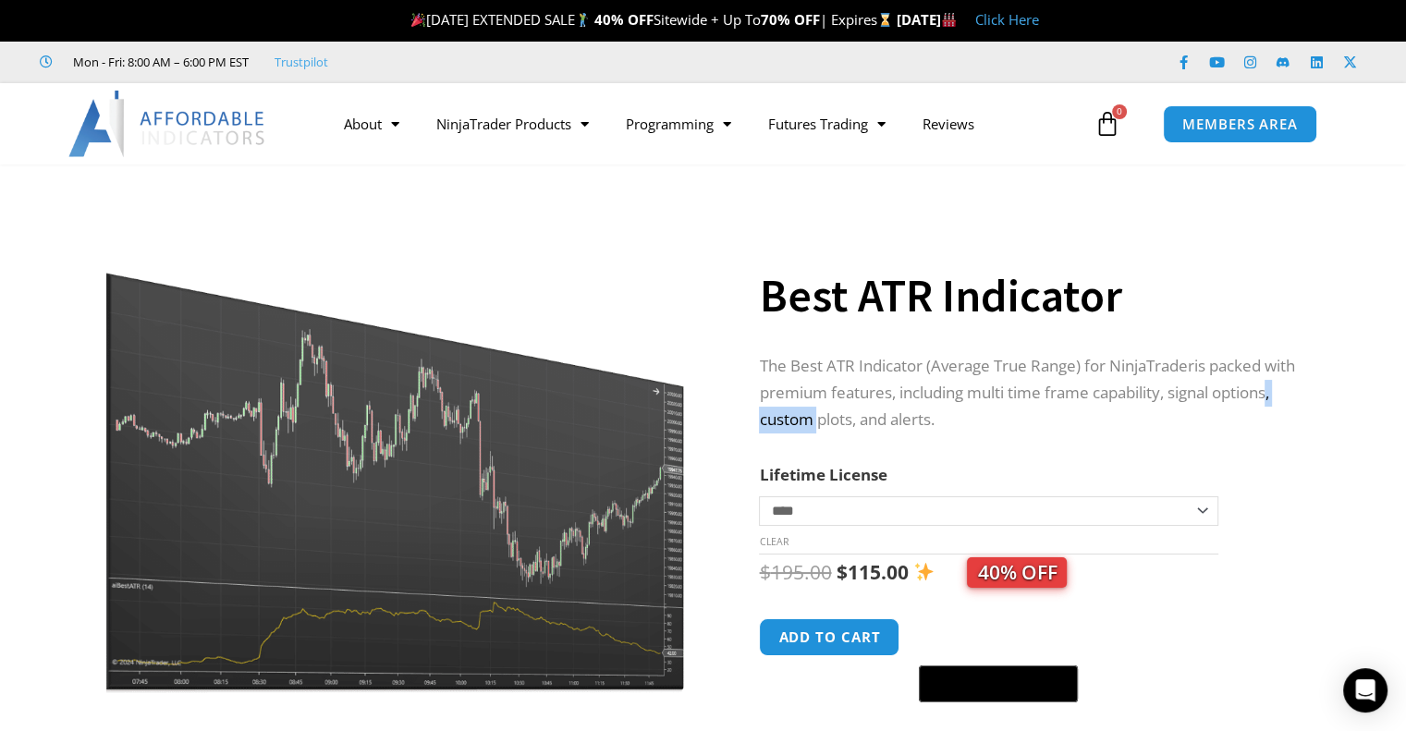  Describe the element at coordinates (624, 19) in the screenshot. I see `strong: 40% OFF` at that location.